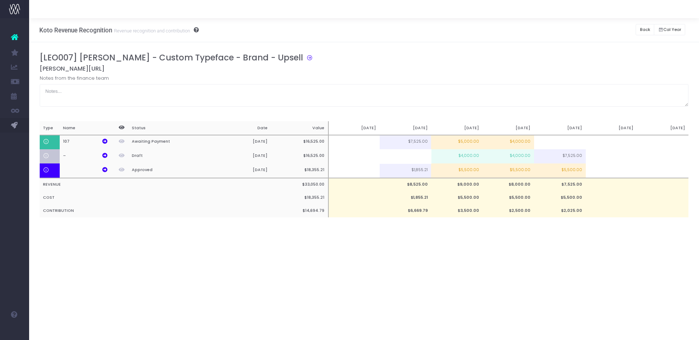 Image resolution: width=699 pixels, height=340 pixels. What do you see at coordinates (299, 128) in the screenshot?
I see `th: Value` at bounding box center [299, 128].